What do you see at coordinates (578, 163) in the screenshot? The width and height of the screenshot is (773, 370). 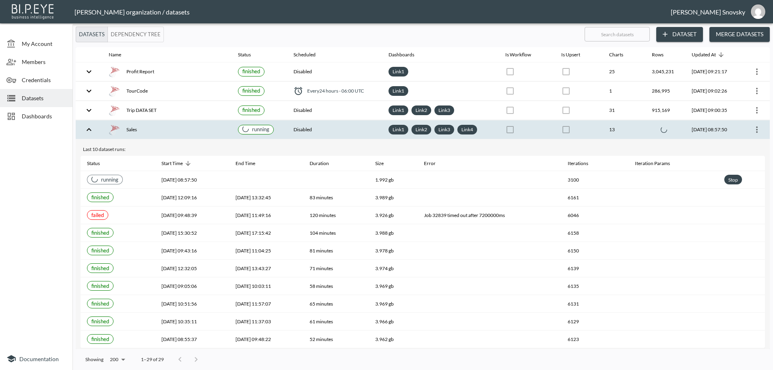 I see `div: Iterations` at bounding box center [578, 163].